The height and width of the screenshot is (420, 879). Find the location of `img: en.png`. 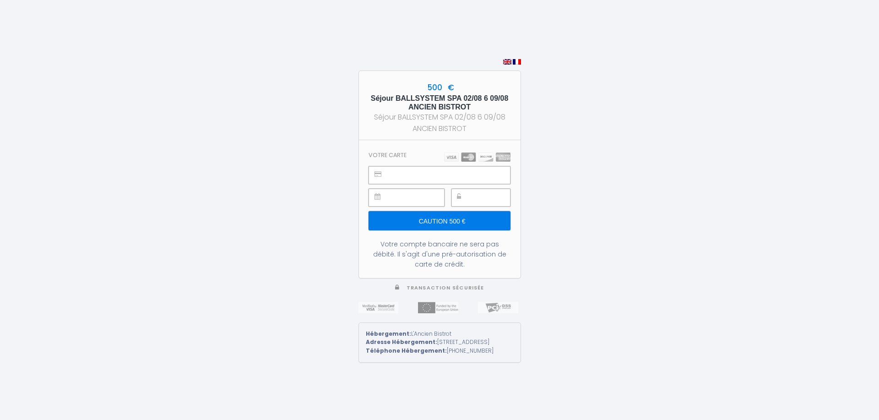

img: en.png is located at coordinates (507, 62).